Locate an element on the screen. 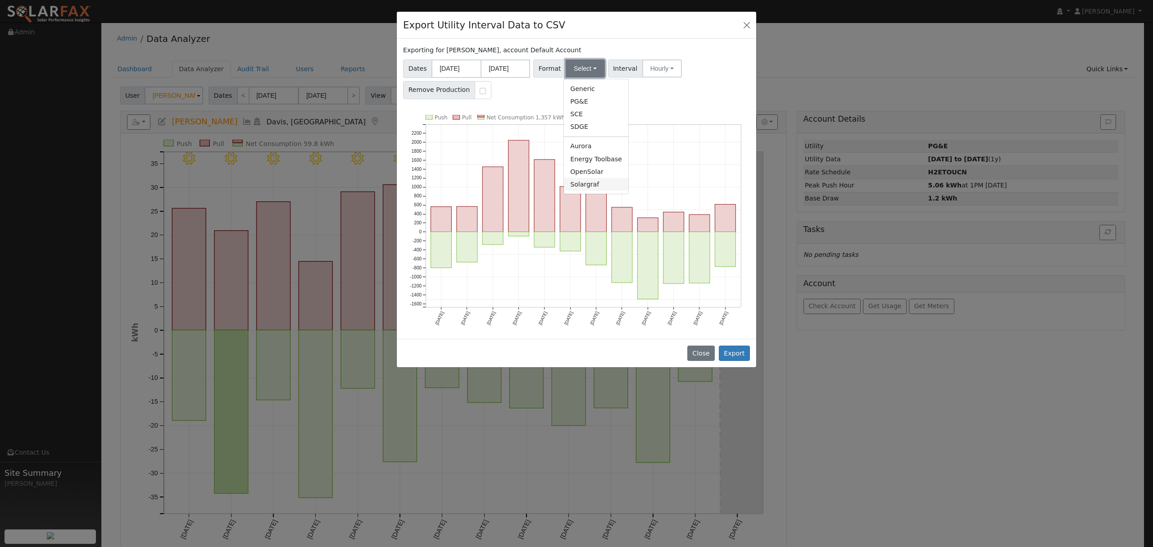 This screenshot has height=547, width=1153. text: -1600 is located at coordinates (416, 304).